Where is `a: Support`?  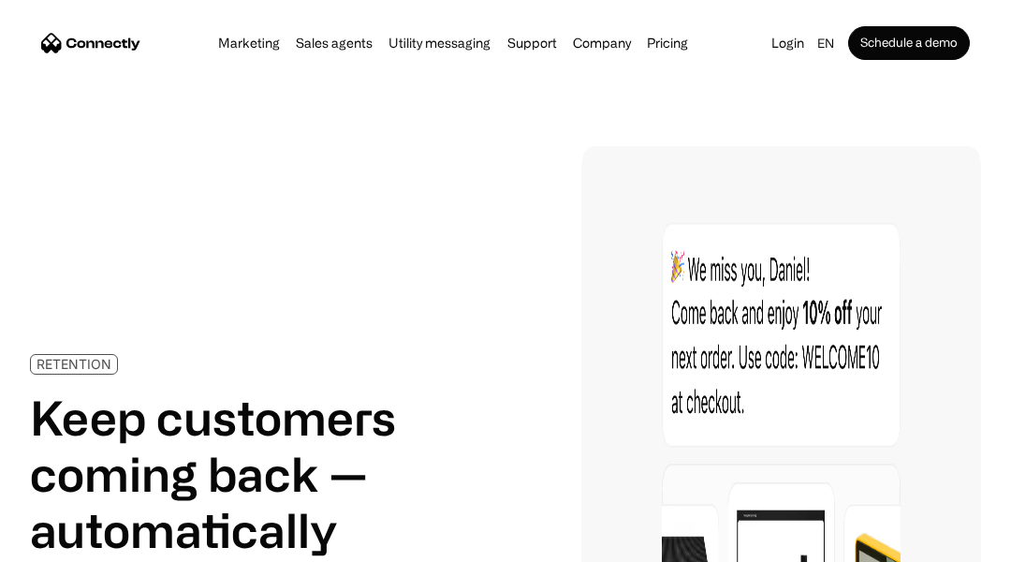
a: Support is located at coordinates (532, 43).